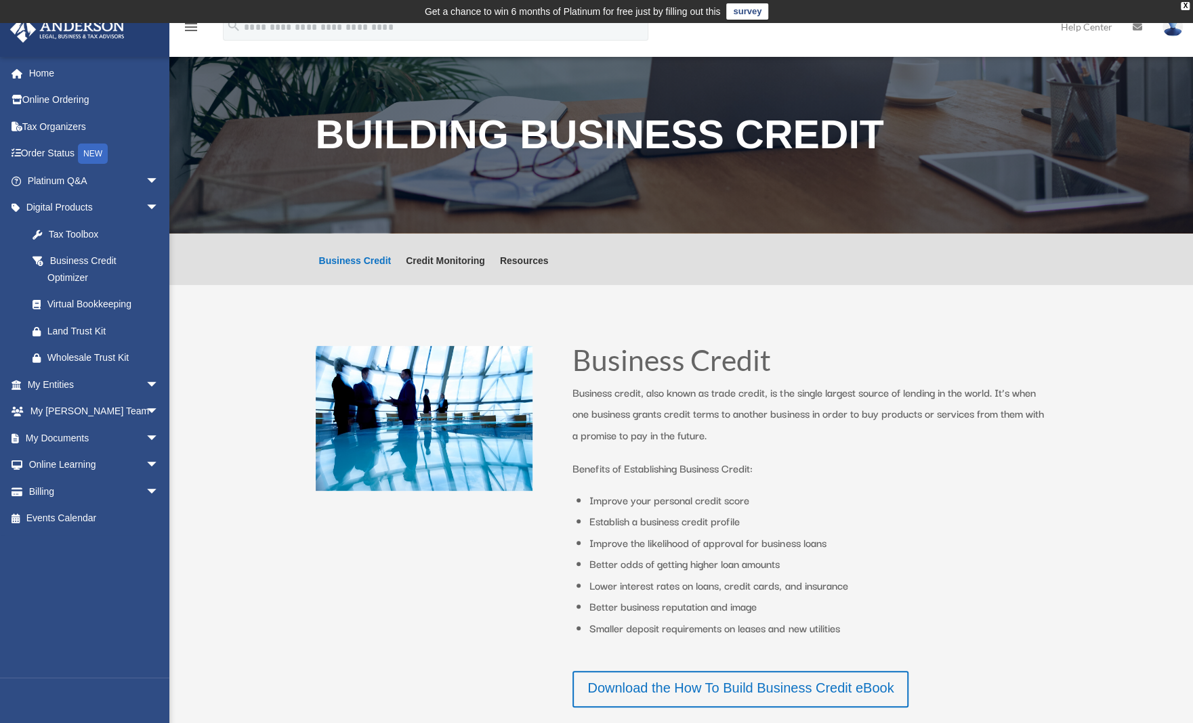 Image resolution: width=1193 pixels, height=723 pixels. What do you see at coordinates (817, 521) in the screenshot?
I see `li: Establish a business credit profile` at bounding box center [817, 521].